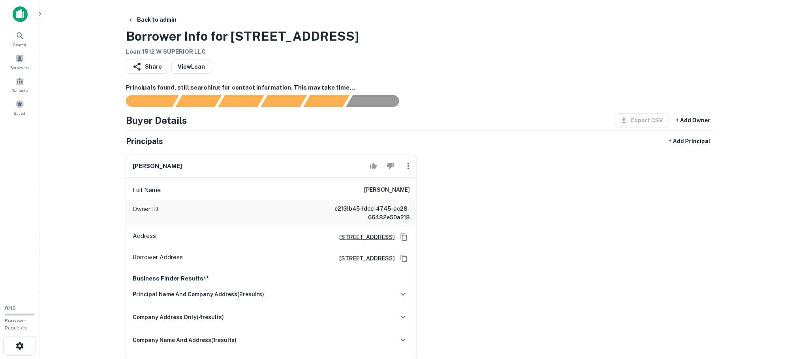 Image resolution: width=800 pixels, height=359 pixels. Describe the element at coordinates (271, 279) in the screenshot. I see `p: Business Finder Results**` at that location.